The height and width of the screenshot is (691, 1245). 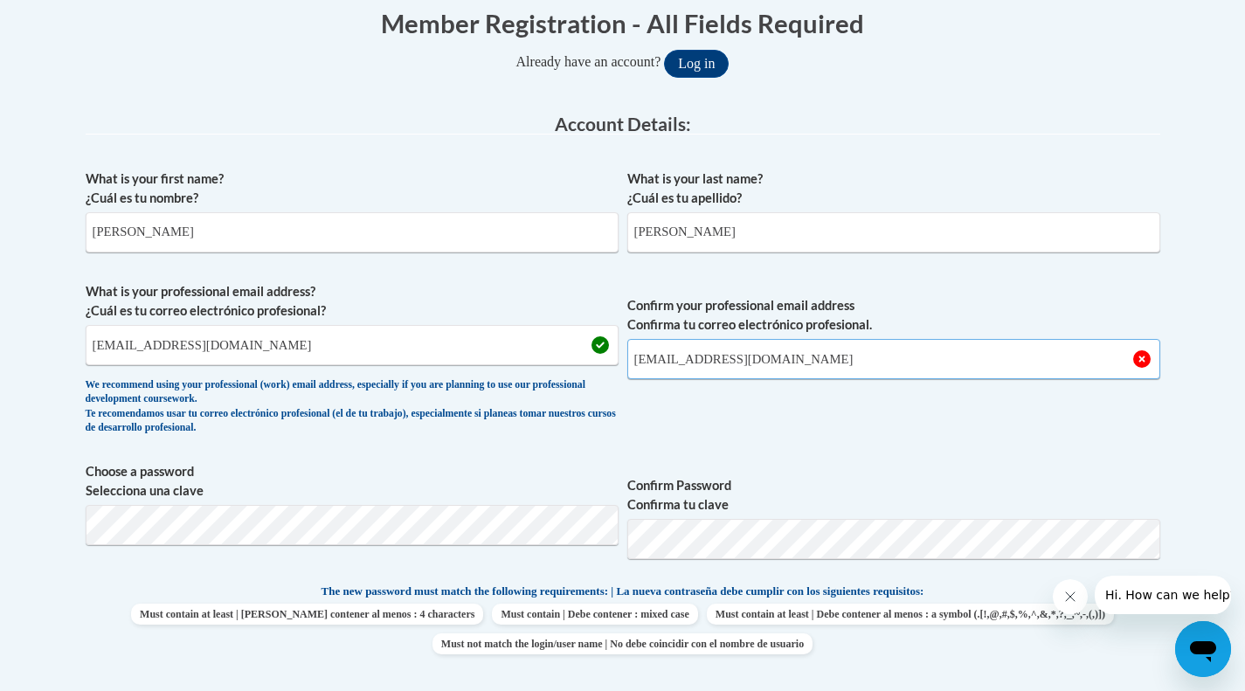 I want to click on span: Hi. How can we help?, so click(x=76, y=19).